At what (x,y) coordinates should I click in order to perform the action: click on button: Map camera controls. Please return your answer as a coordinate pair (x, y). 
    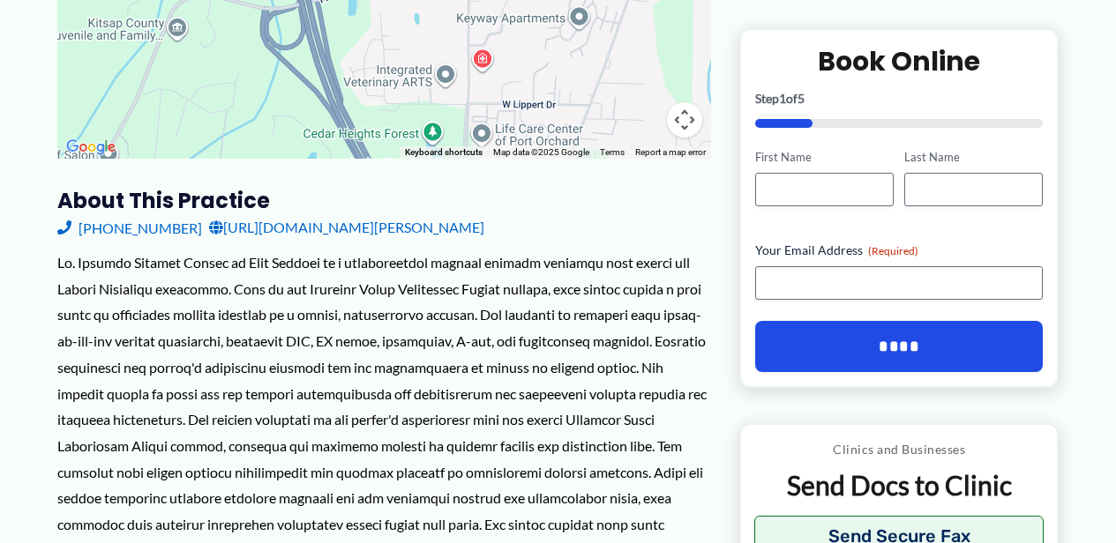
    Looking at the image, I should click on (684, 120).